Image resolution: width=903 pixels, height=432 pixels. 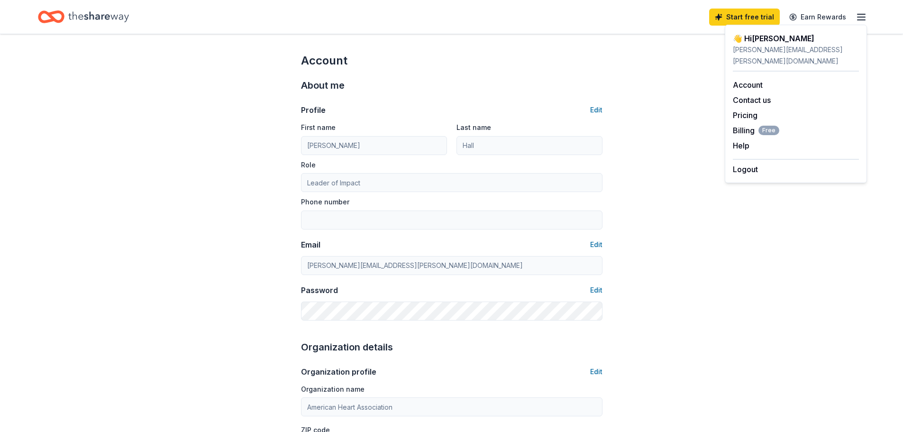 I want to click on div: Organization details, so click(x=452, y=347).